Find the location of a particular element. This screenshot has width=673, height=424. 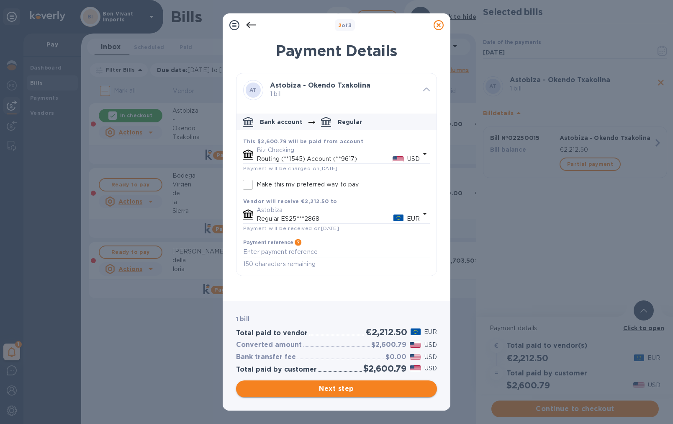

h3: $2,600.79 is located at coordinates (389, 345).